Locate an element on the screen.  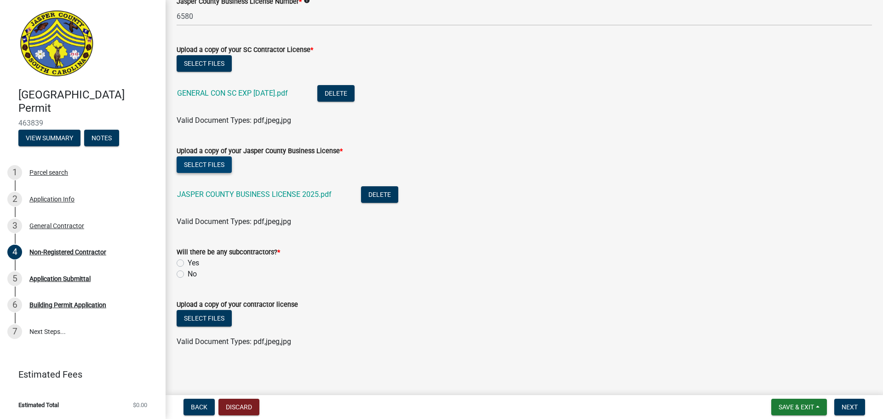
label: Upload a copy of your contractor license is located at coordinates (237, 305).